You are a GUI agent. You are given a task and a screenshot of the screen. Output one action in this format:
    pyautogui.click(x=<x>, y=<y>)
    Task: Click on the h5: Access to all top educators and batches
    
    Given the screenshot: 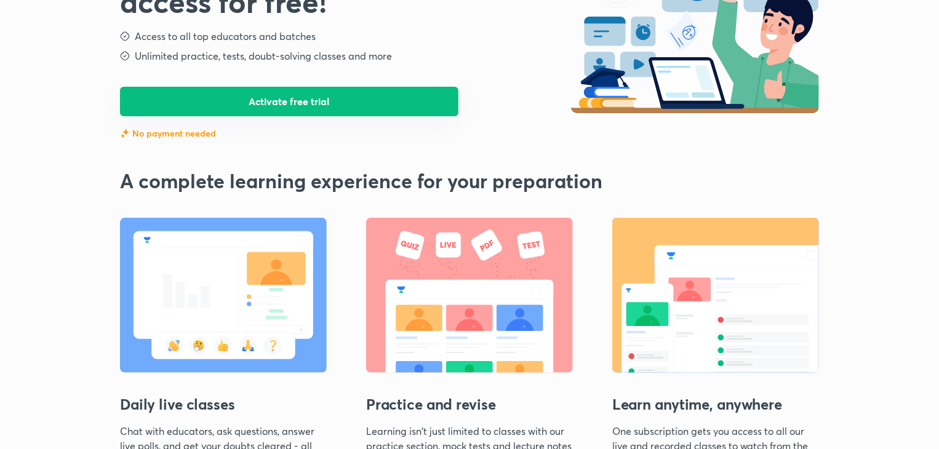 What is the action you would take?
    pyautogui.click(x=225, y=36)
    